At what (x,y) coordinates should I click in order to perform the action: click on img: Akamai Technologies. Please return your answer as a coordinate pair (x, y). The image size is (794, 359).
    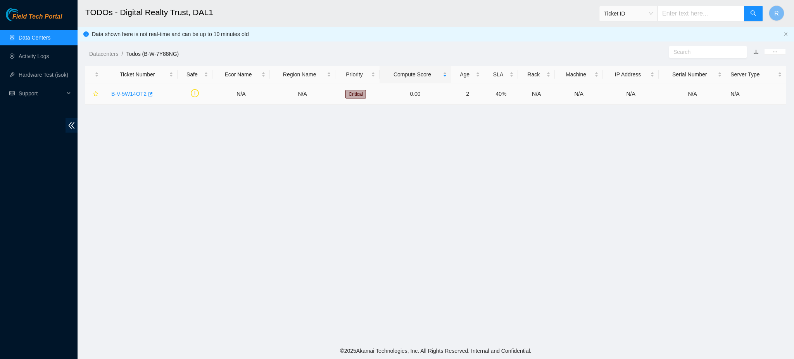
    Looking at the image, I should click on (22, 14).